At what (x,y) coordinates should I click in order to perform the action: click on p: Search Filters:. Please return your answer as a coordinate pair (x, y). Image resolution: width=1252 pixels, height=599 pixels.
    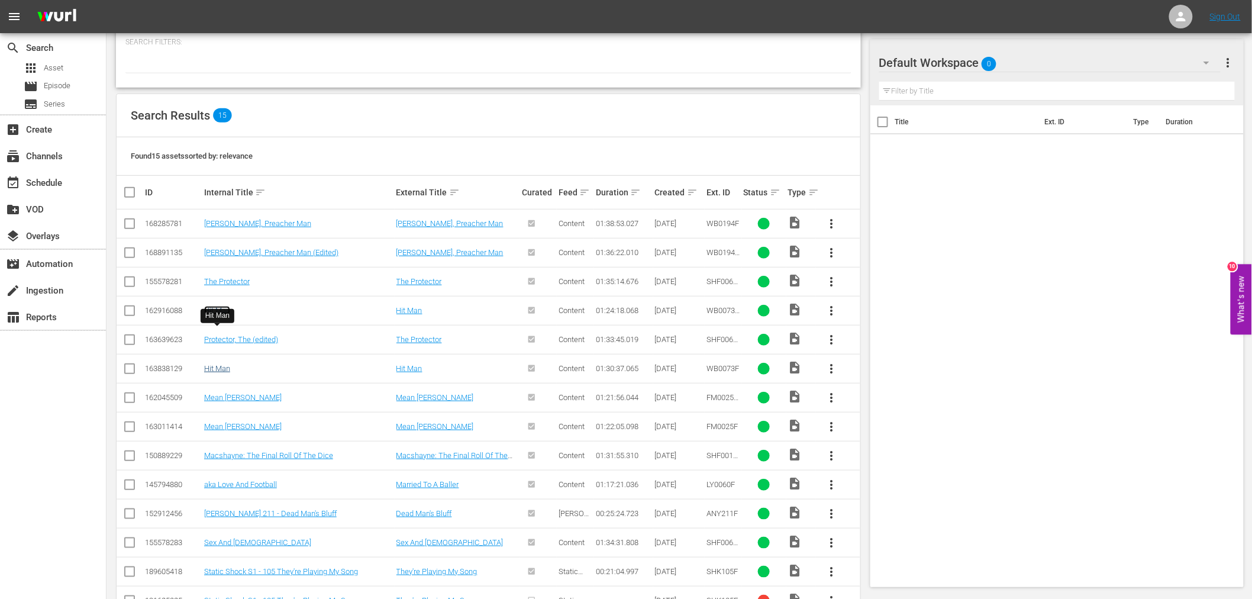
    Looking at the image, I should click on (488, 42).